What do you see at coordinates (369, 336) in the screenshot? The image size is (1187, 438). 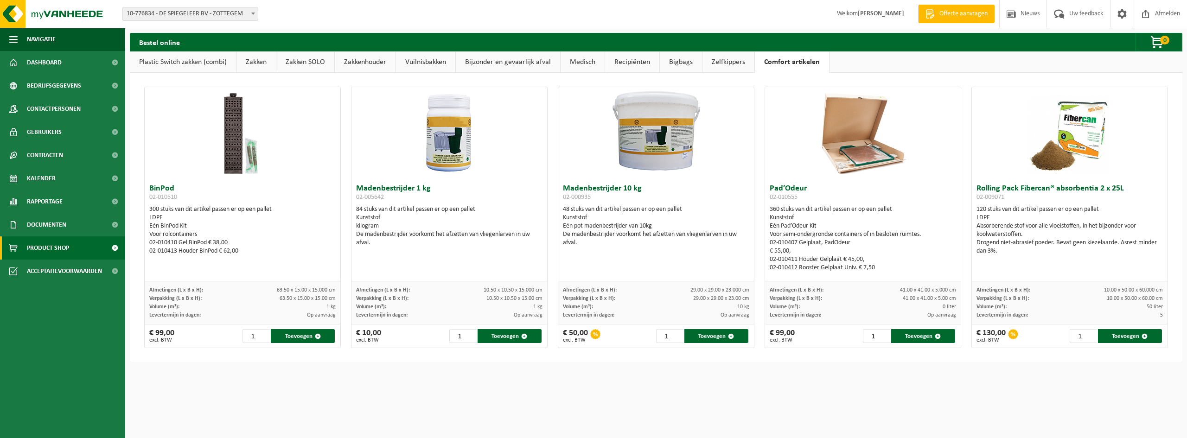 I see `div: € 10,00` at bounding box center [369, 336].